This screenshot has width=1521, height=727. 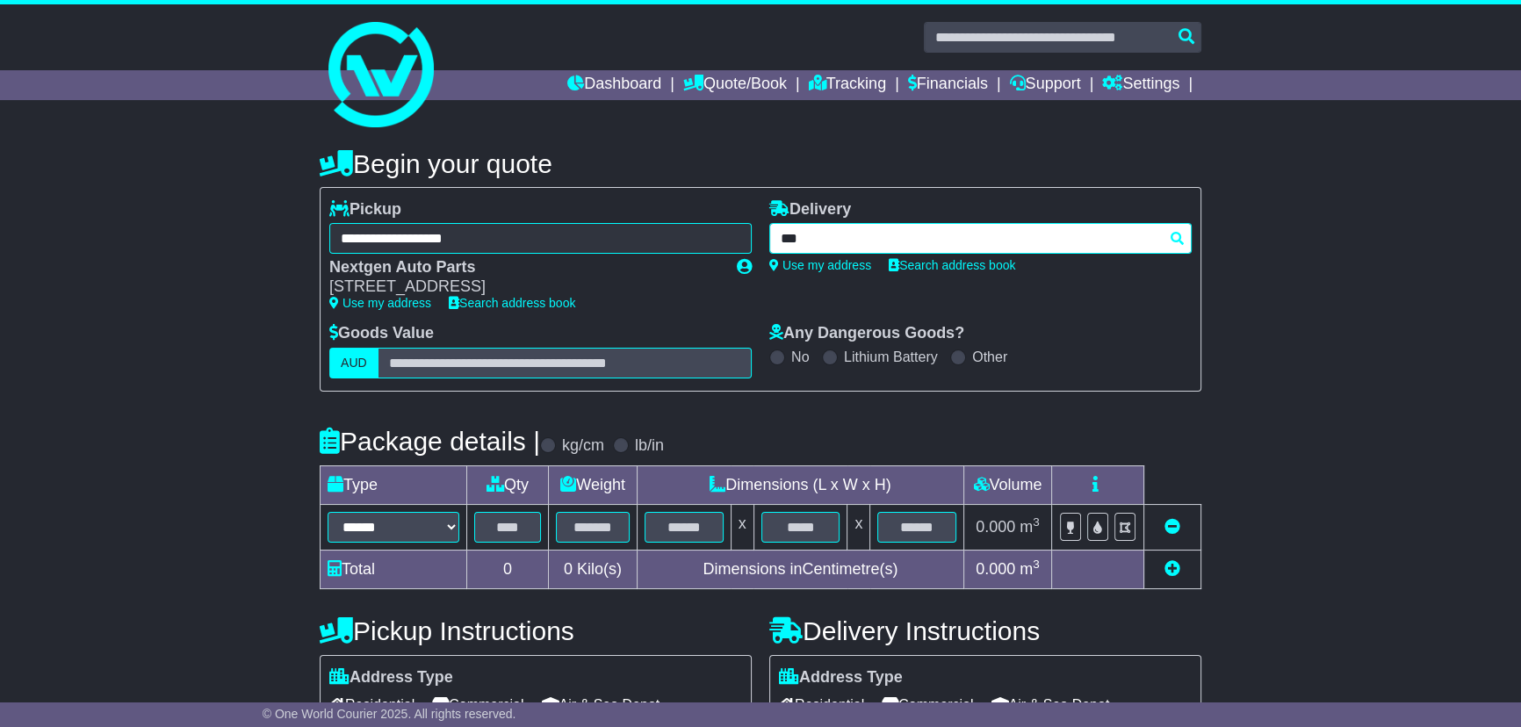 I want to click on a: Financials, so click(x=947, y=85).